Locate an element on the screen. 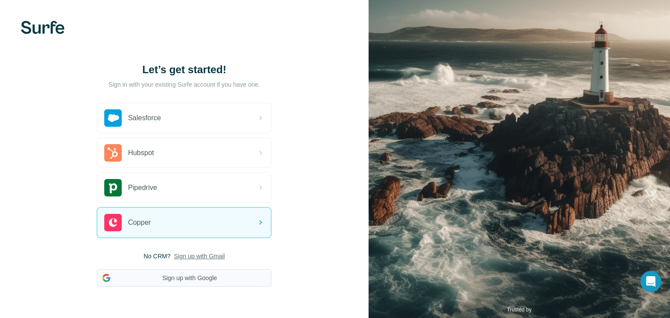 The height and width of the screenshot is (318, 670). img: hubspot's logo is located at coordinates (113, 153).